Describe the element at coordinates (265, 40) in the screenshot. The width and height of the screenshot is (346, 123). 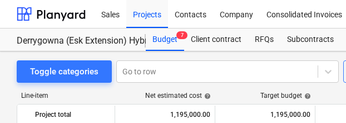
I see `div: RFQs` at that location.